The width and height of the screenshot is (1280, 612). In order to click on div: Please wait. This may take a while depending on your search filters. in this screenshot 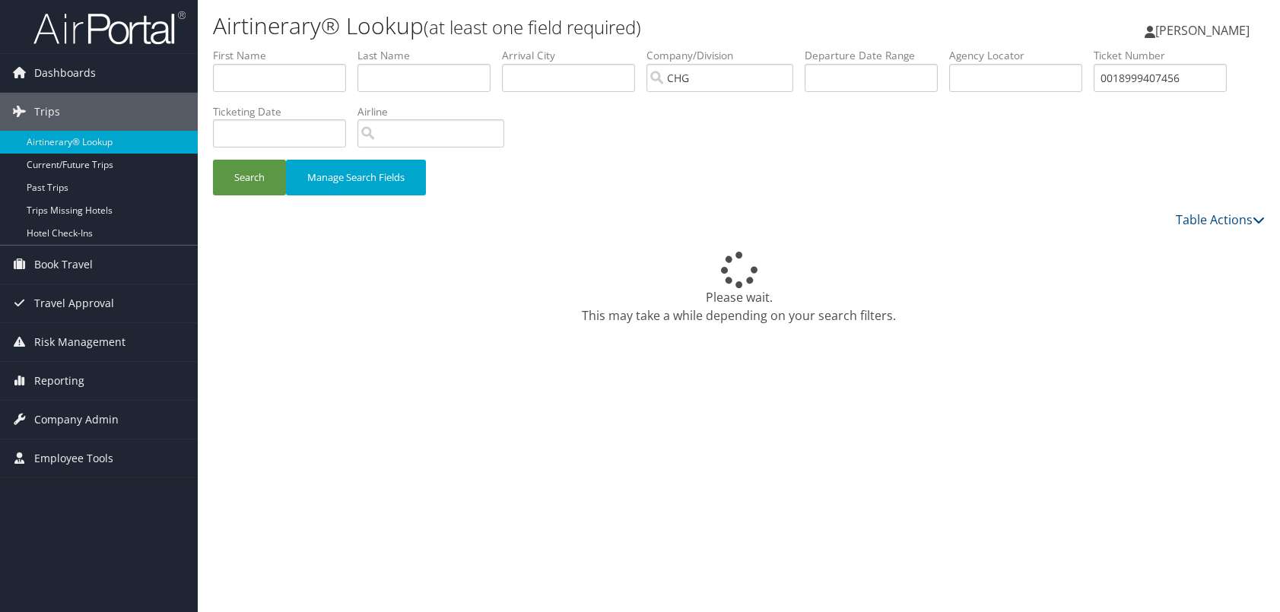, I will do `click(739, 288)`.